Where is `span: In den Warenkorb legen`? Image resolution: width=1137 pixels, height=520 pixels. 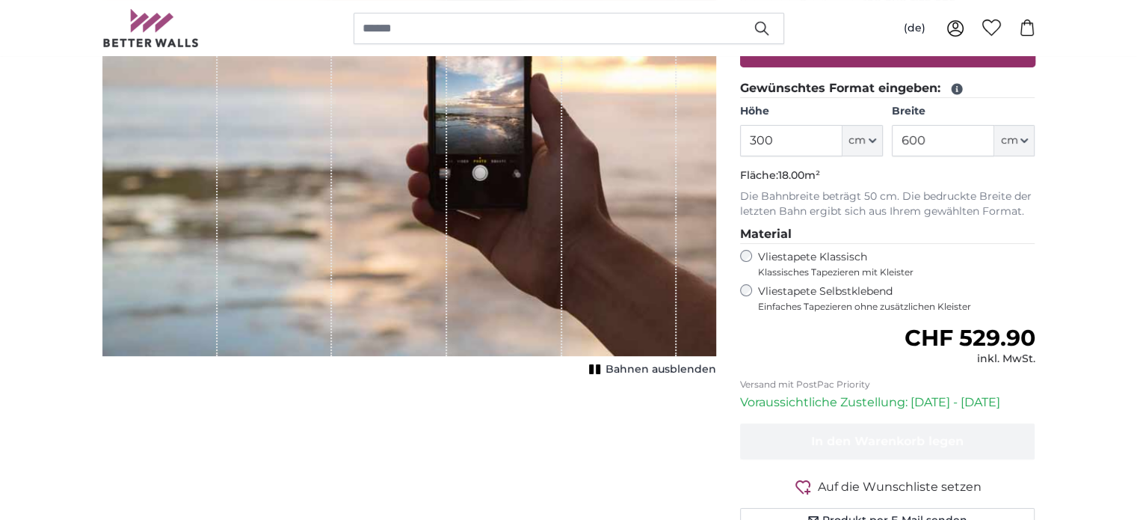 span: In den Warenkorb legen is located at coordinates (888, 440).